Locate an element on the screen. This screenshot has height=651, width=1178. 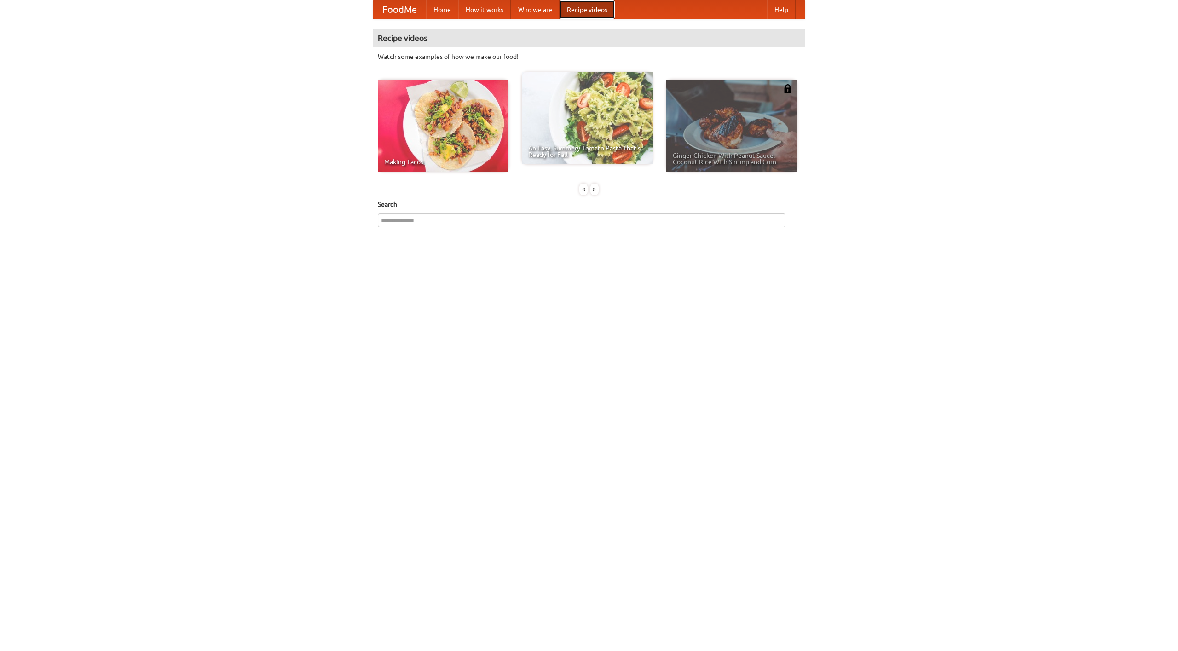
a: FoodMe is located at coordinates (399, 10).